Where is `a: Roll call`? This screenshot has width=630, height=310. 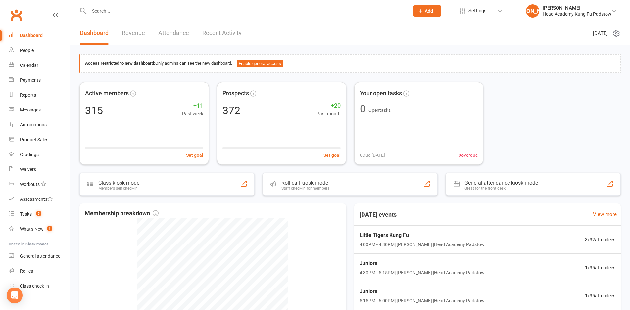 a: Roll call is located at coordinates (39, 271).